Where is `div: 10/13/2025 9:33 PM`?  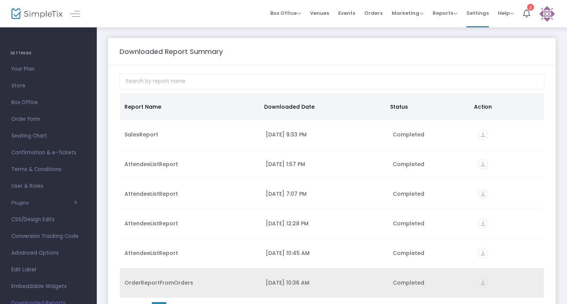
div: 10/13/2025 9:33 PM is located at coordinates (325, 134).